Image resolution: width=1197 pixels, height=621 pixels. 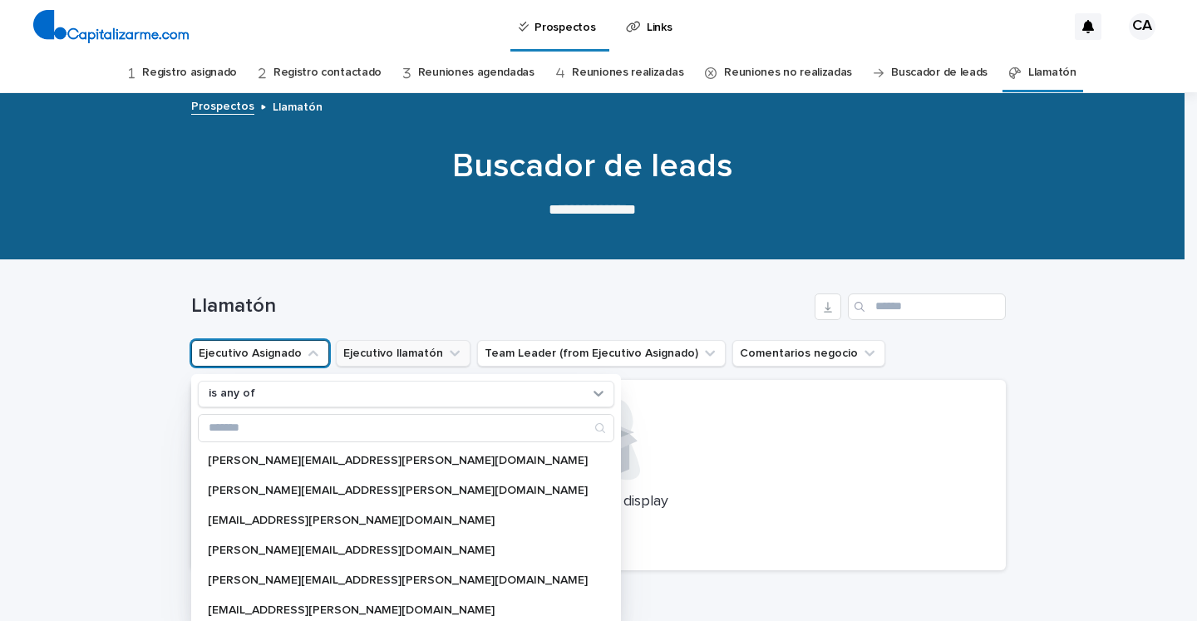 I want to click on button: Comentarios negocio, so click(x=809, y=353).